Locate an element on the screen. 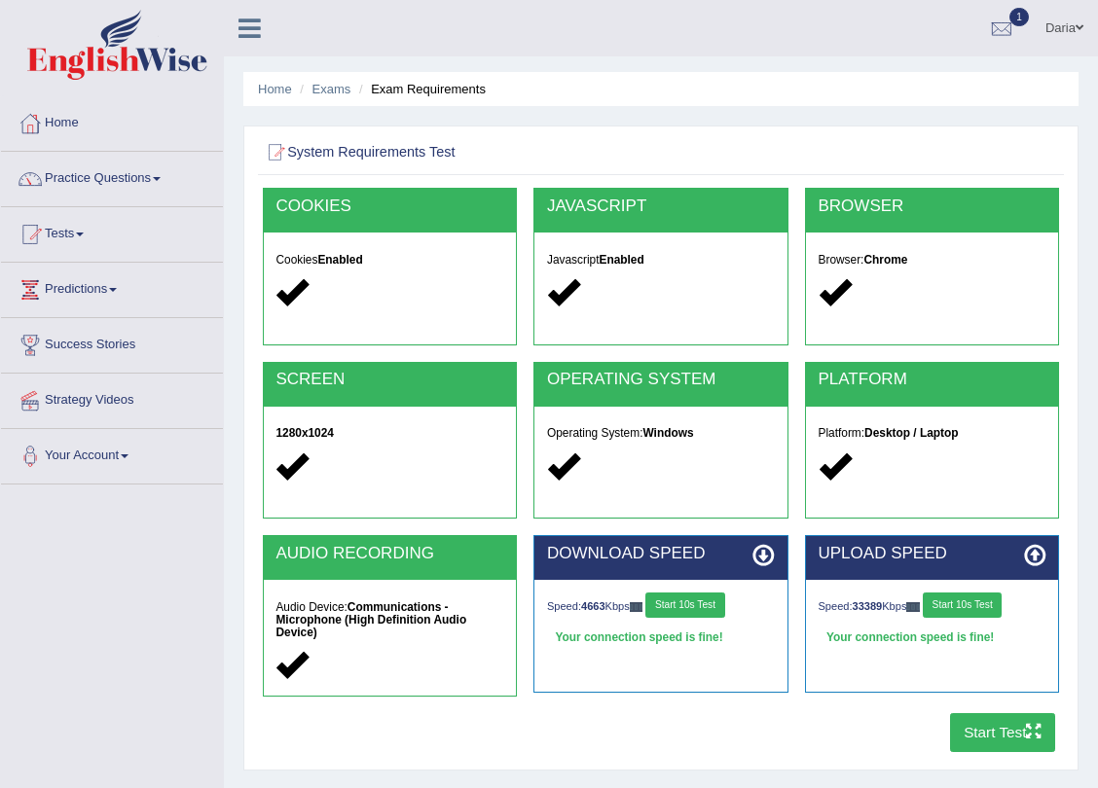 This screenshot has width=1098, height=788. strong: Chrome is located at coordinates (885, 260).